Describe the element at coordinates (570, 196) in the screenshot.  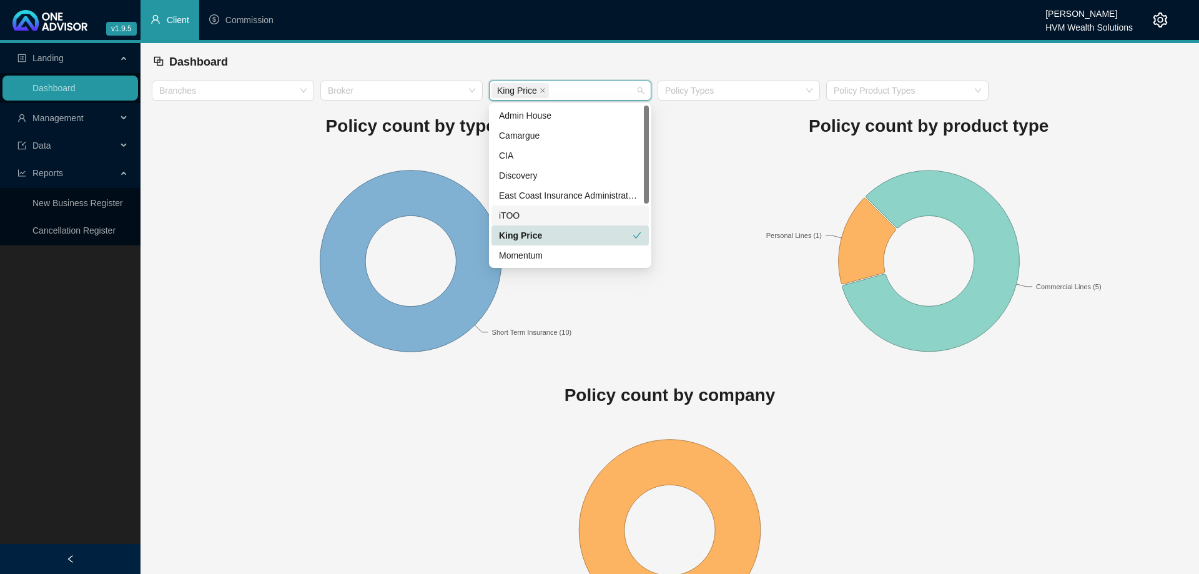
I see `div: East Coast Insurance Administrators (ECIA)` at that location.